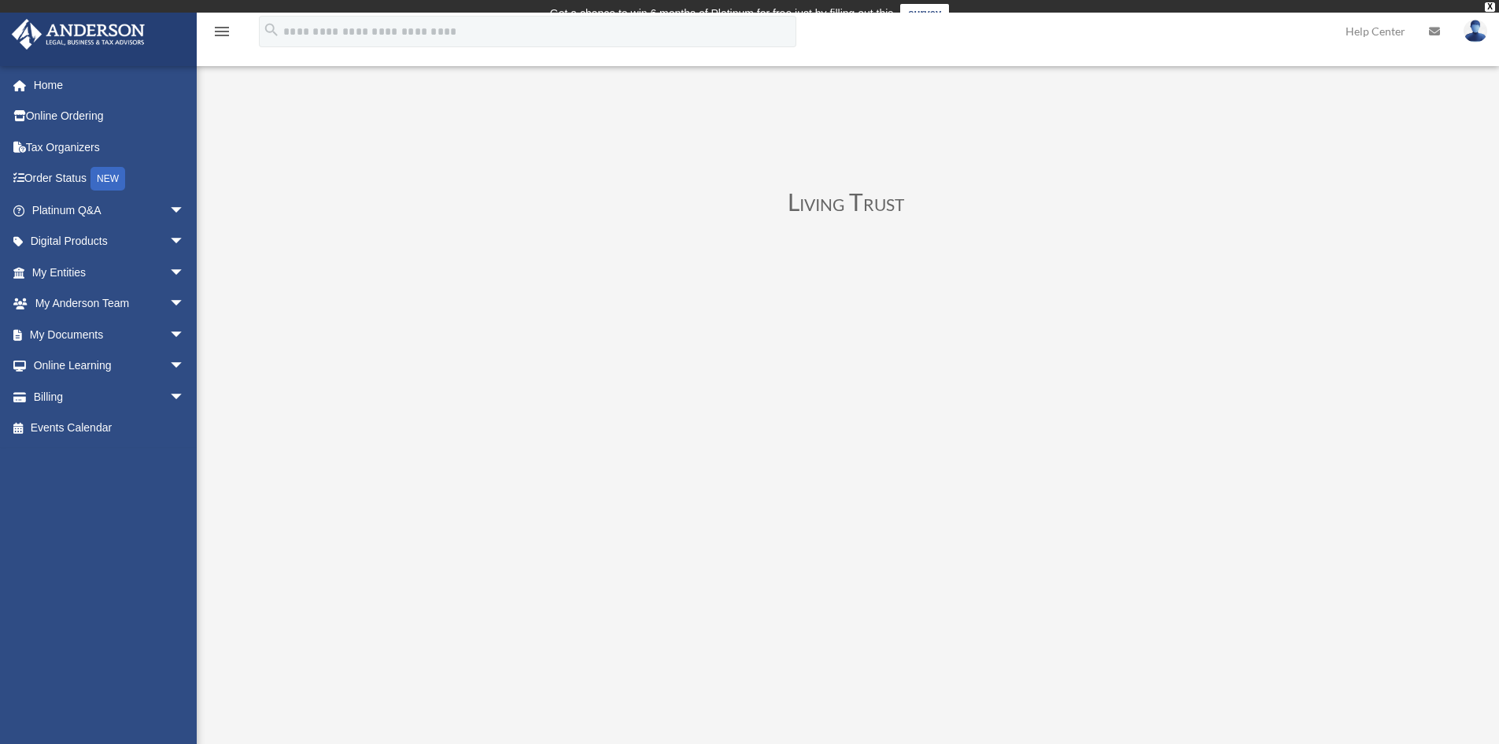 This screenshot has height=744, width=1499. What do you see at coordinates (109, 147) in the screenshot?
I see `a: Tax Organizers` at bounding box center [109, 147].